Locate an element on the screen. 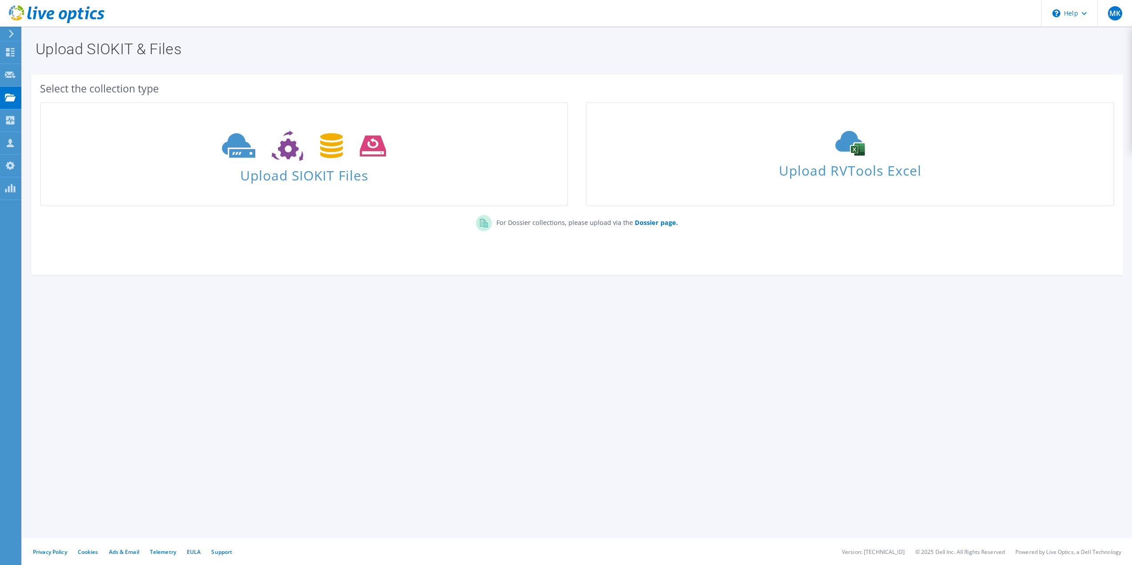  span: MK is located at coordinates (1115, 13).